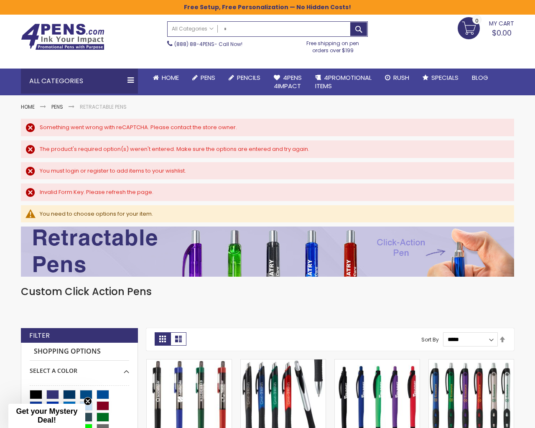 The height and width of the screenshot is (428, 535). What do you see at coordinates (268, 292) in the screenshot?
I see `h1: Custom Click Action Pens` at bounding box center [268, 292].